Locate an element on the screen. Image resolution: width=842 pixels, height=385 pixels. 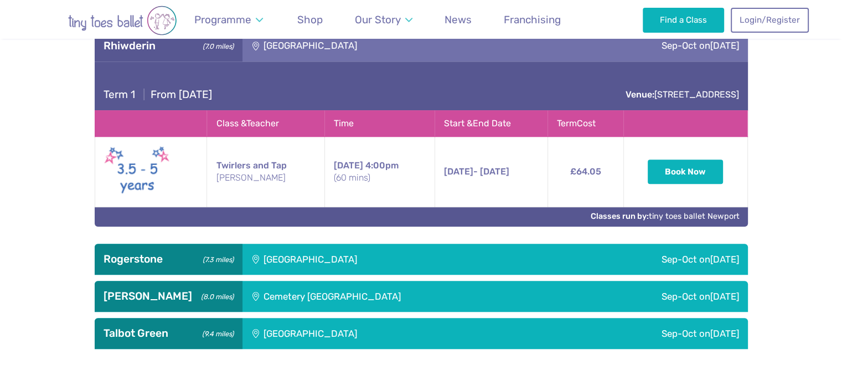
th: Term Cost is located at coordinates (585, 123).